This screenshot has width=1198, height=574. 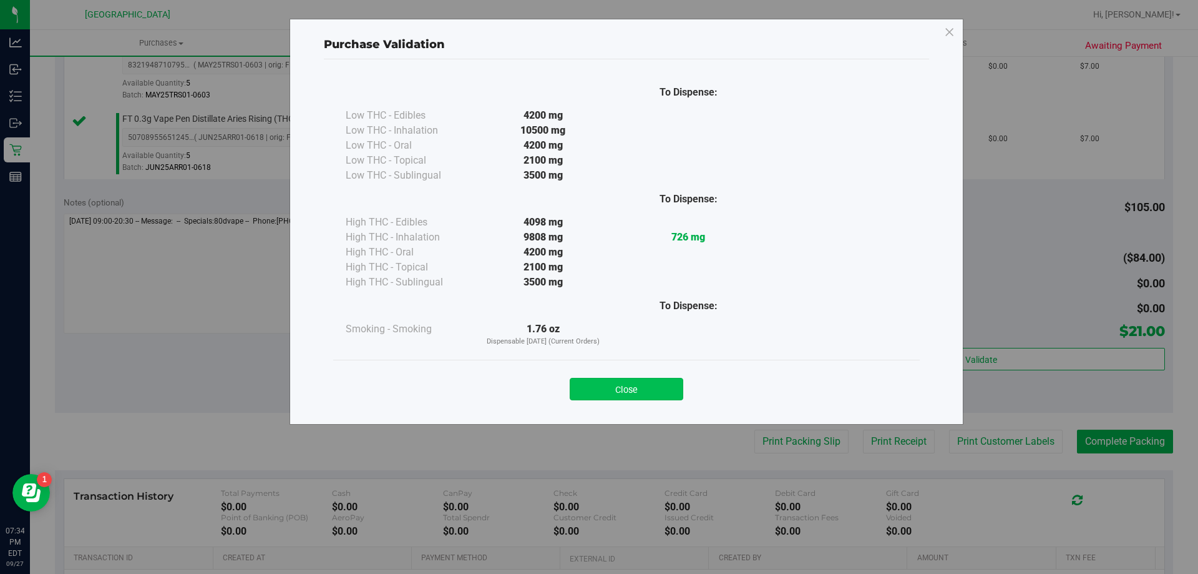 What do you see at coordinates (543, 237) in the screenshot?
I see `div: 9808 mg` at bounding box center [543, 237].